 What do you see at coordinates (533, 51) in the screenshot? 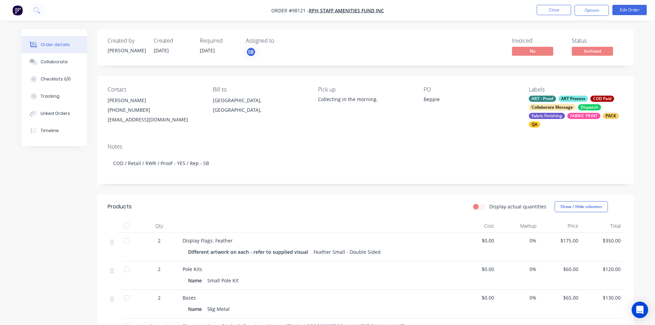
I see `span: No` at bounding box center [533, 51].